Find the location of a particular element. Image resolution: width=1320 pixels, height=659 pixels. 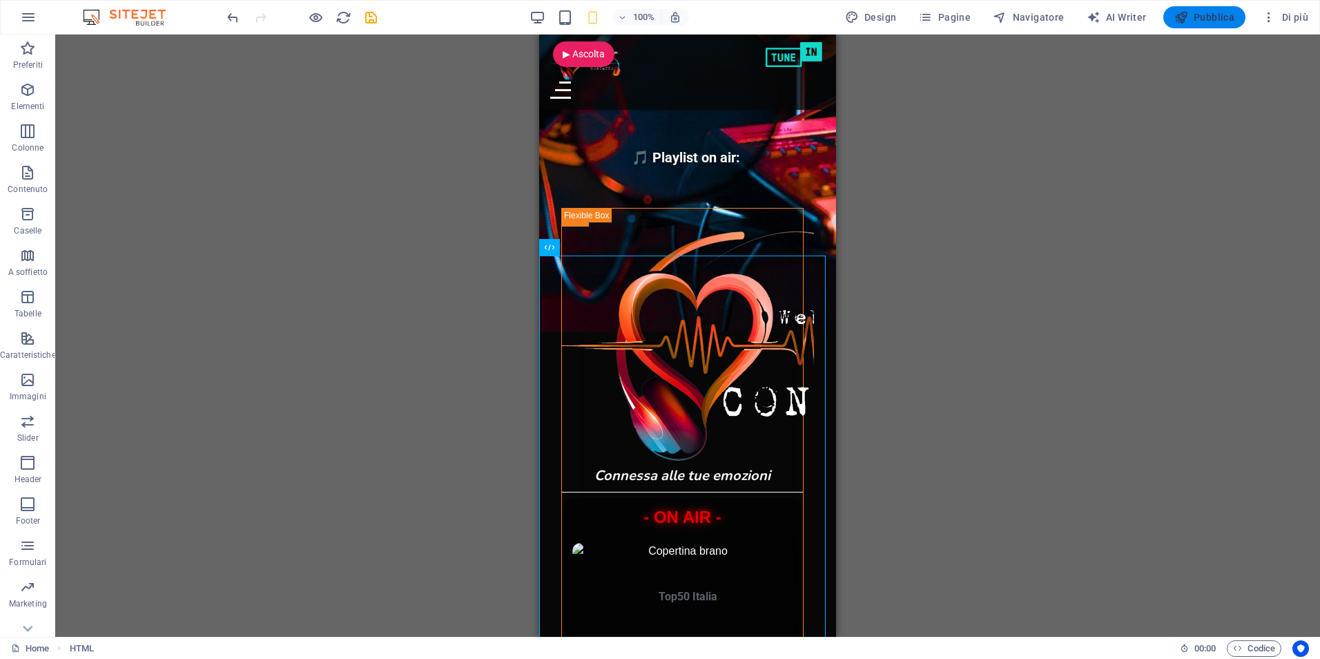

button: undo is located at coordinates (233, 17).